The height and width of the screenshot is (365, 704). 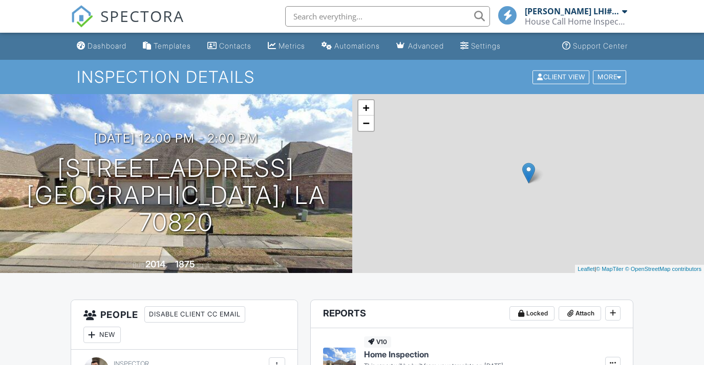 What do you see at coordinates (420, 46) in the screenshot?
I see `a: Advanced` at bounding box center [420, 46].